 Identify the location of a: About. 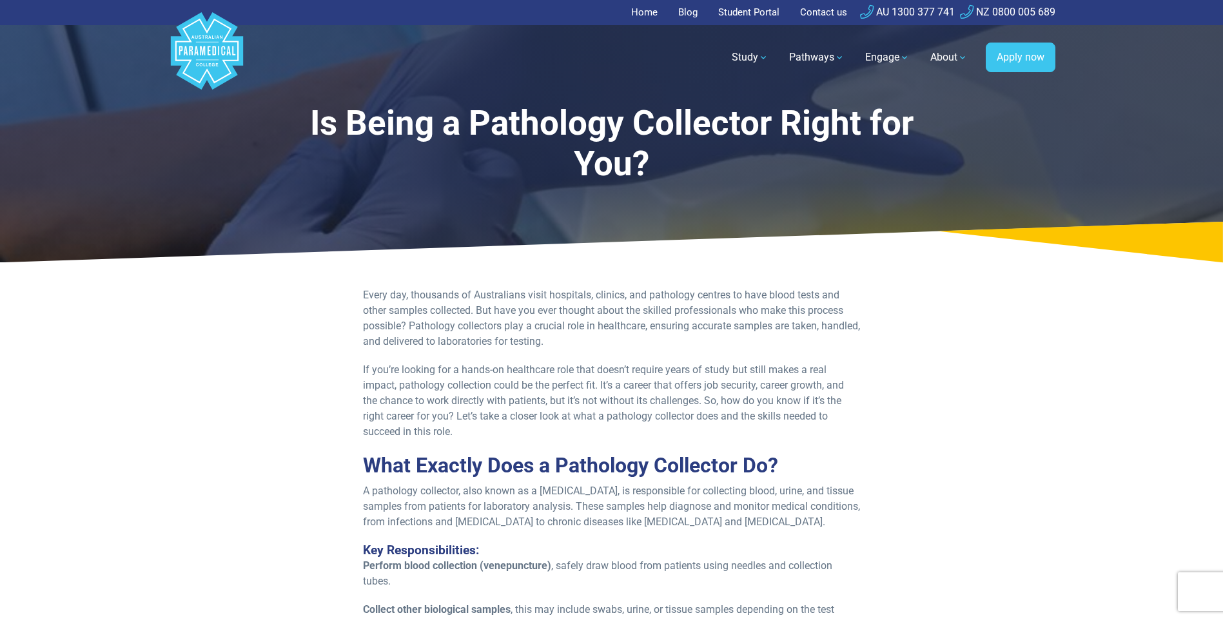
(949, 57).